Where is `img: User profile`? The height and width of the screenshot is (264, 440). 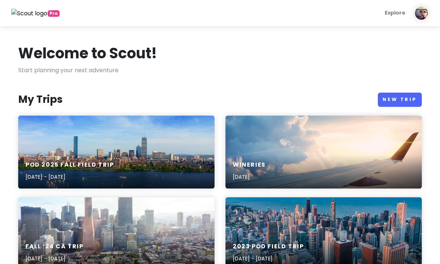 img: User profile is located at coordinates (422, 13).